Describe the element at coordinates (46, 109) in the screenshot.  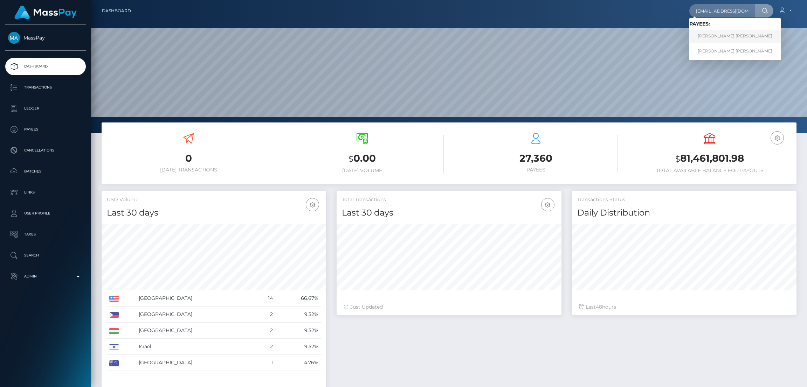
I see `p: Ledger` at that location.